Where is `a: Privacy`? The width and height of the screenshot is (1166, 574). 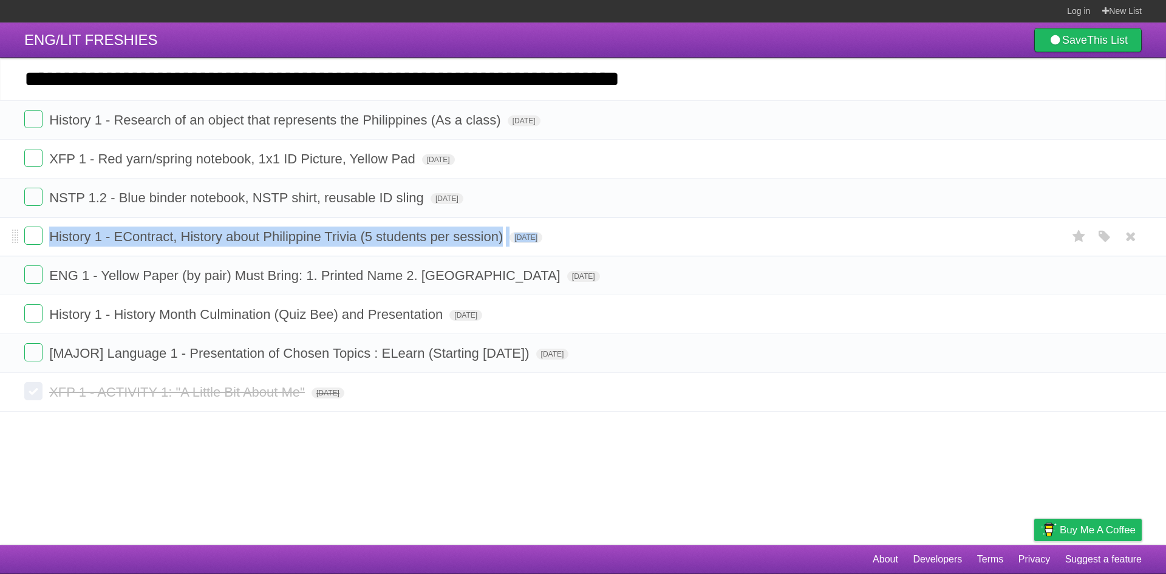 a: Privacy is located at coordinates (1034, 559).